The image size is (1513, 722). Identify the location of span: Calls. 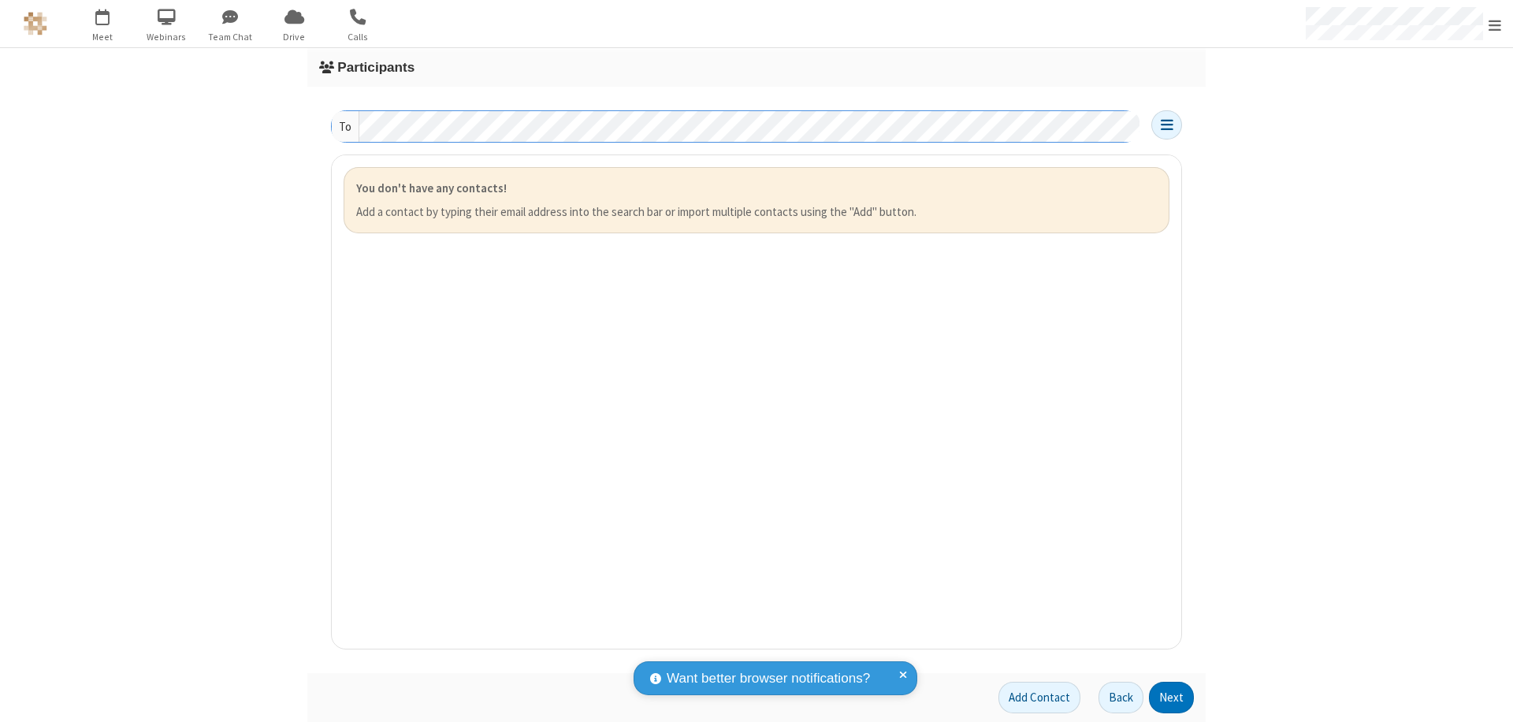
(358, 37).